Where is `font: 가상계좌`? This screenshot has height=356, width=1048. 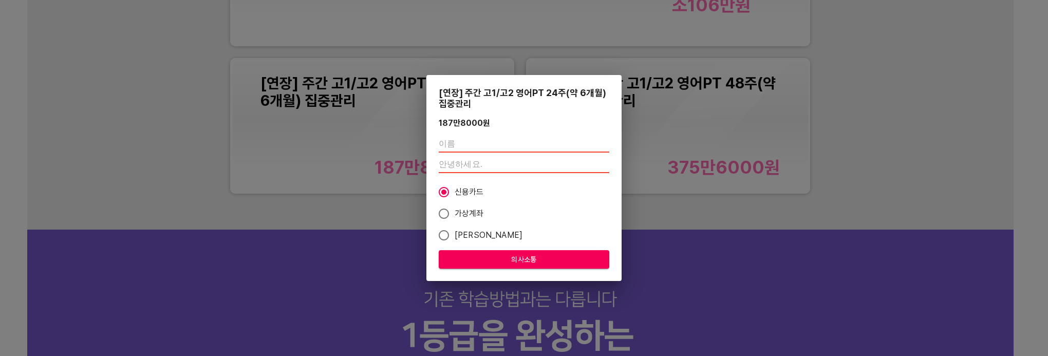 font: 가상계좌 is located at coordinates (469, 213).